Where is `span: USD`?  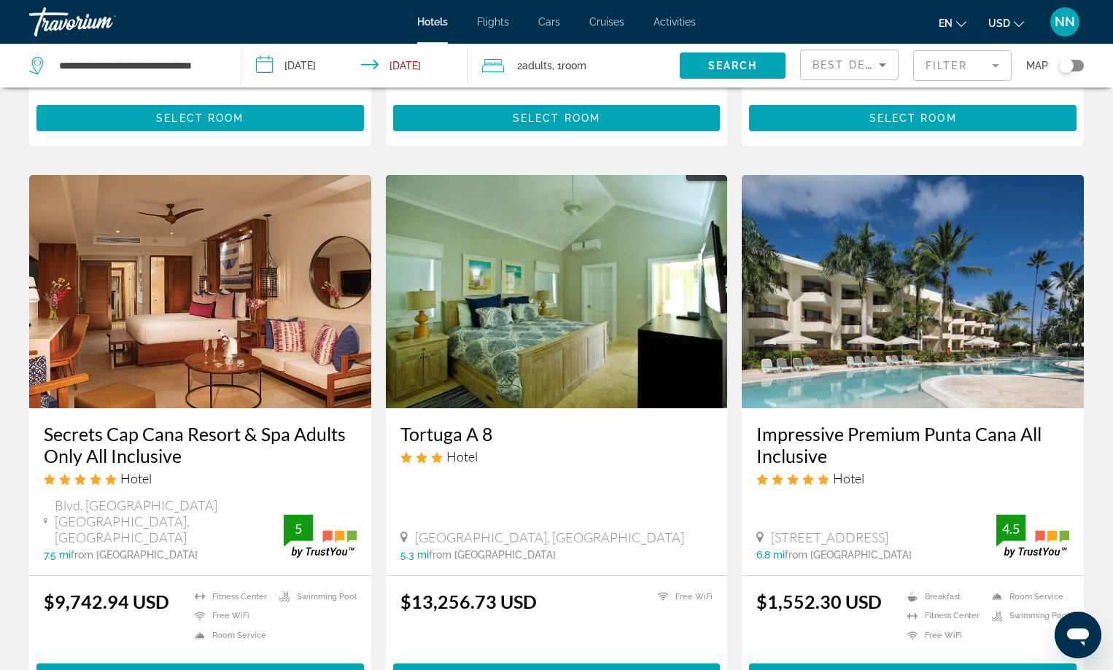
span: USD is located at coordinates (999, 23).